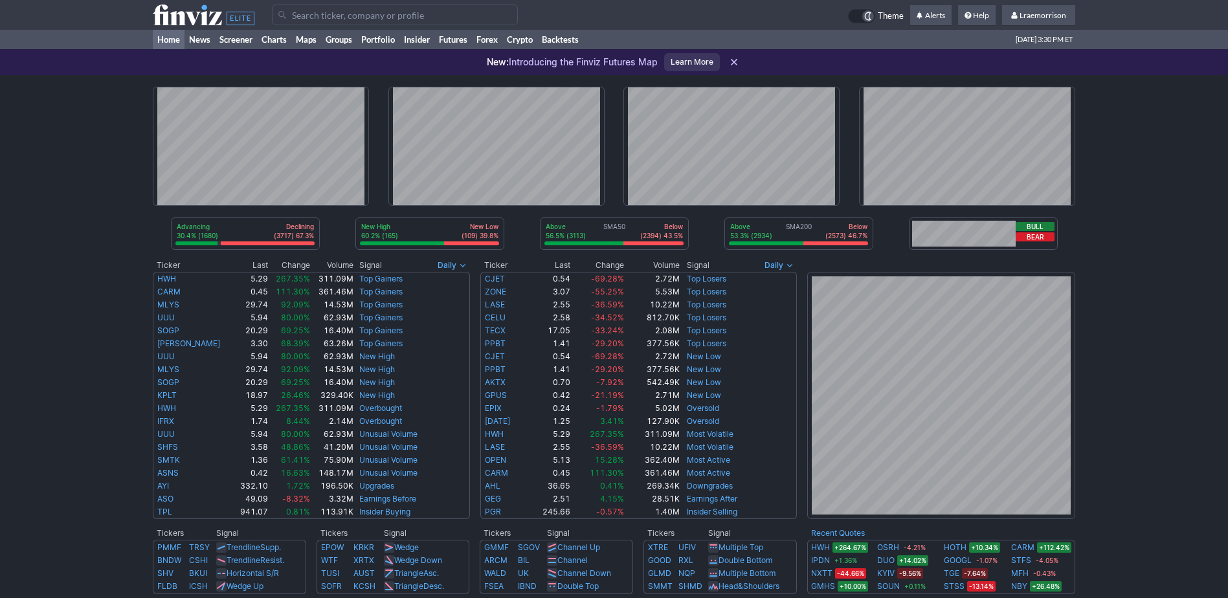 The height and width of the screenshot is (598, 1228). I want to click on a: CSHI, so click(198, 560).